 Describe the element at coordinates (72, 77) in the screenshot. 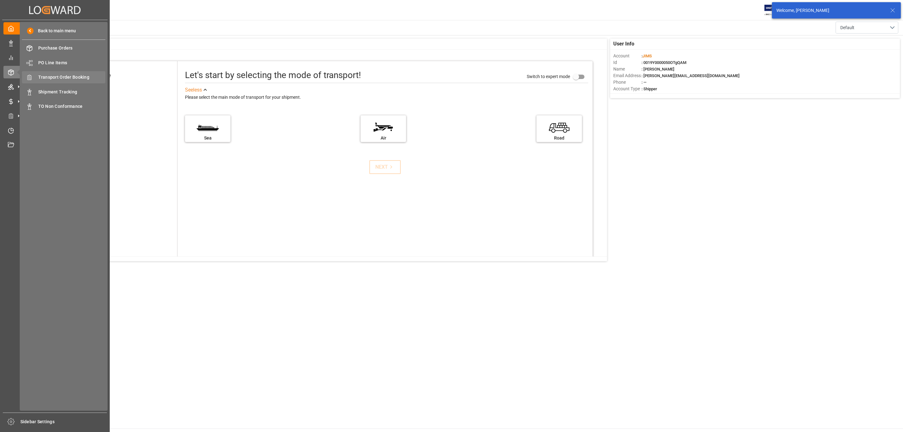

I see `span: Transport Order Booking` at that location.